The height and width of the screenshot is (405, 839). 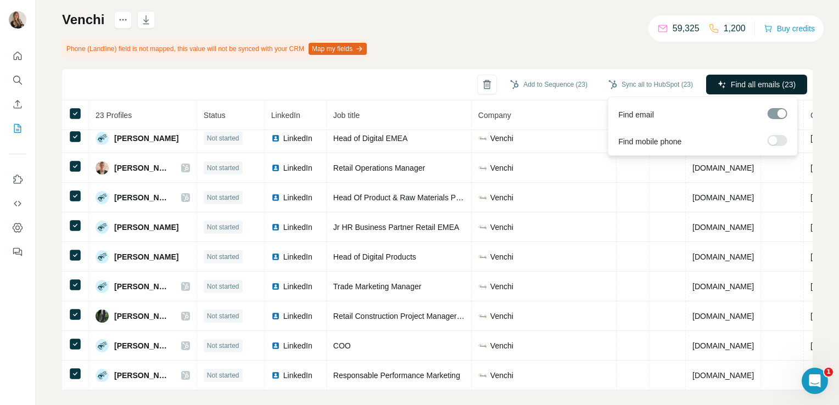 What do you see at coordinates (338, 49) in the screenshot?
I see `button: Map my fields` at bounding box center [338, 49].